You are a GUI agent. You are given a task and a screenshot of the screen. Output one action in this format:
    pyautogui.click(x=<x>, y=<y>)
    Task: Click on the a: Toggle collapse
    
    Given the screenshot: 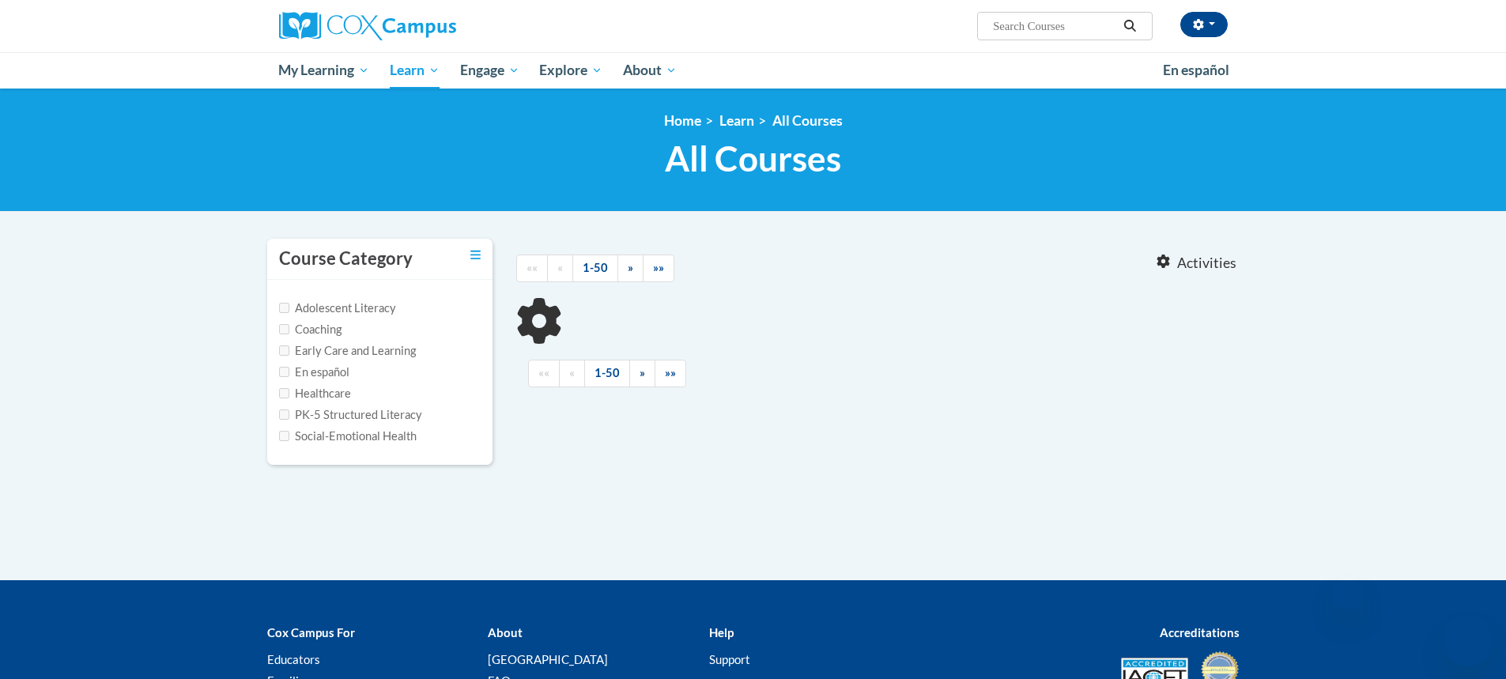 What is the action you would take?
    pyautogui.click(x=475, y=255)
    